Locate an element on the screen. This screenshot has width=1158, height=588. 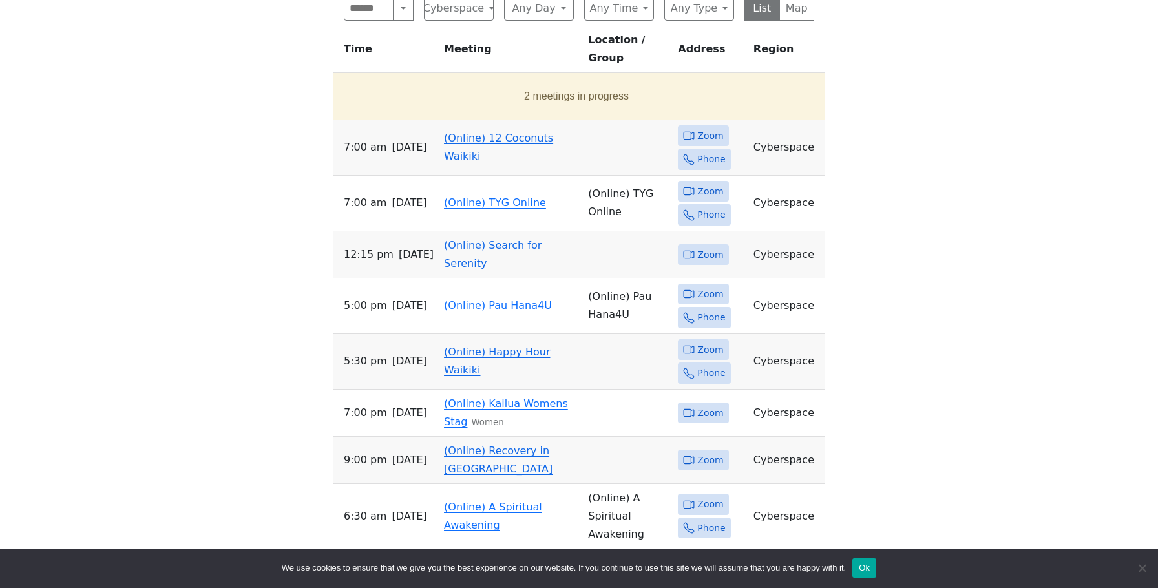
td: (Online) TYG Online is located at coordinates (628, 204).